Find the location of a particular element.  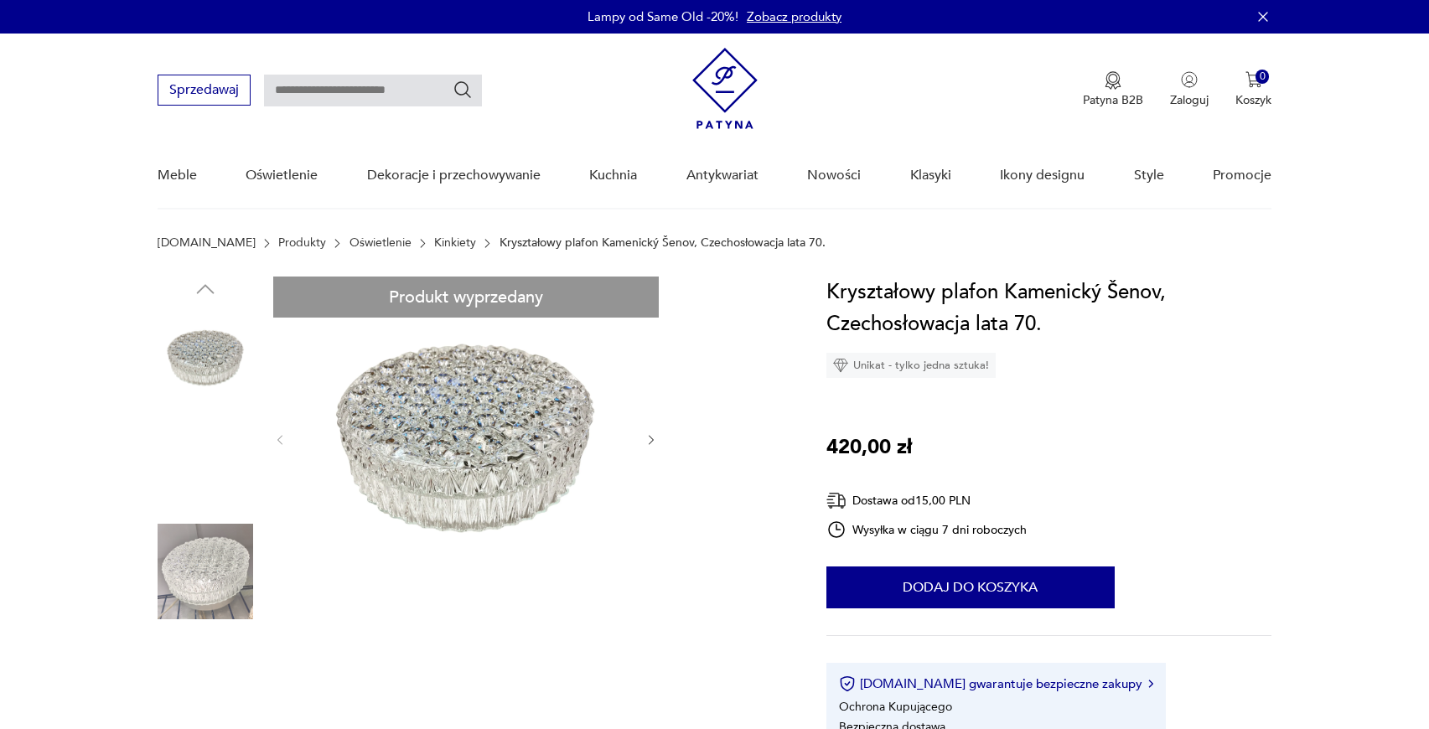

a: Promocje is located at coordinates (1242, 175).